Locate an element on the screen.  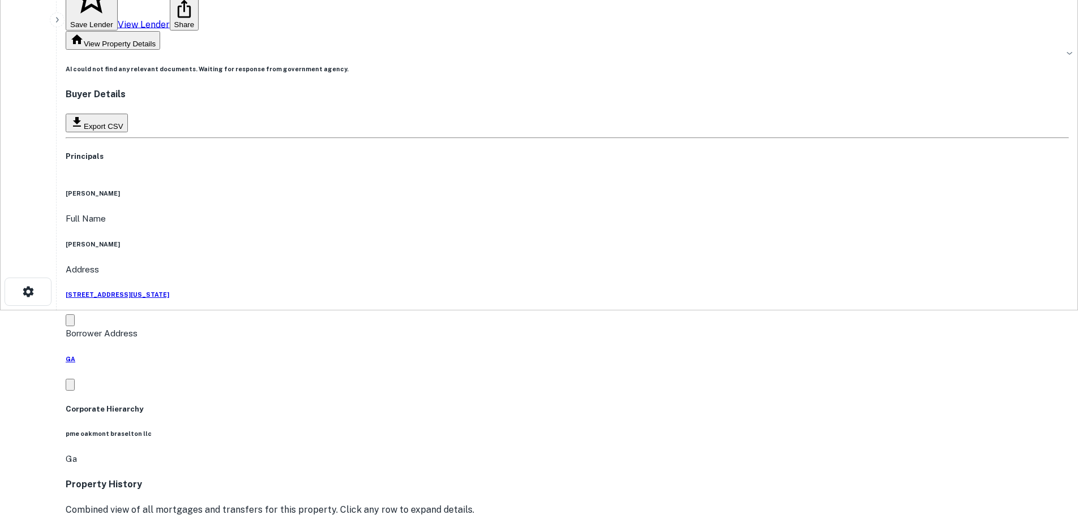
h6: pme oakmont braselton llc is located at coordinates (567, 434).